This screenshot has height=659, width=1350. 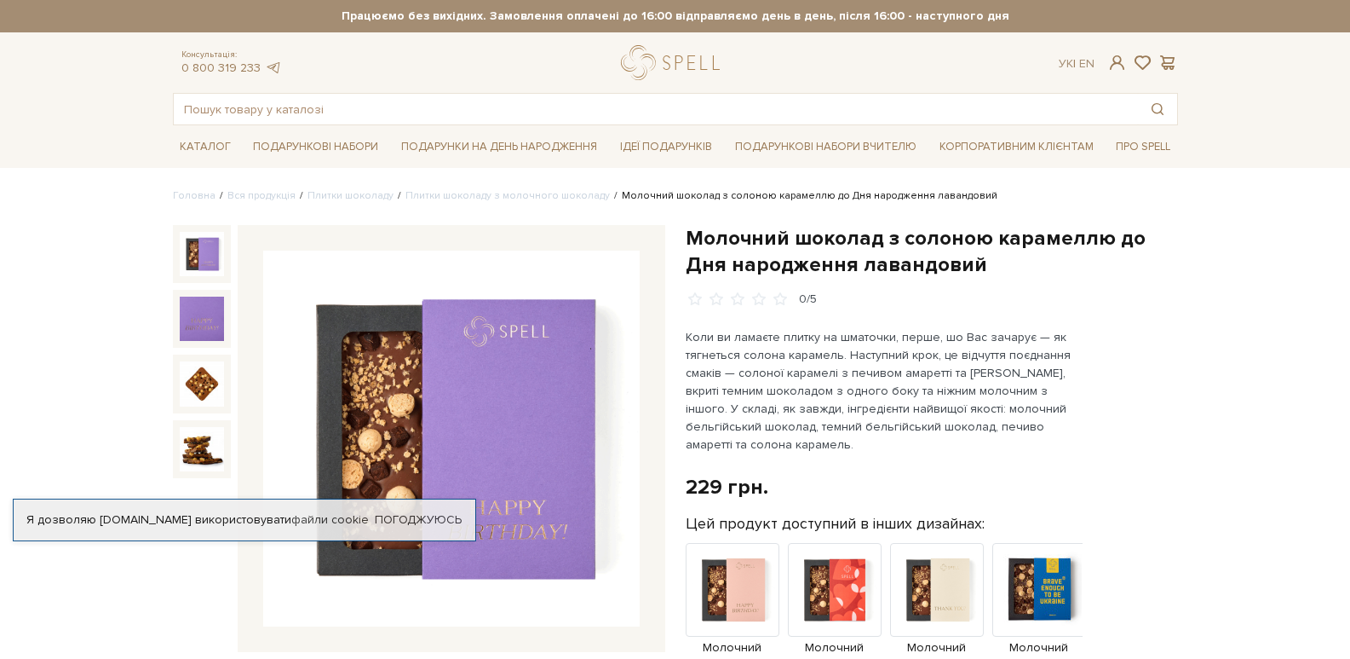 What do you see at coordinates (1143, 147) in the screenshot?
I see `a: Про Spell` at bounding box center [1143, 147].